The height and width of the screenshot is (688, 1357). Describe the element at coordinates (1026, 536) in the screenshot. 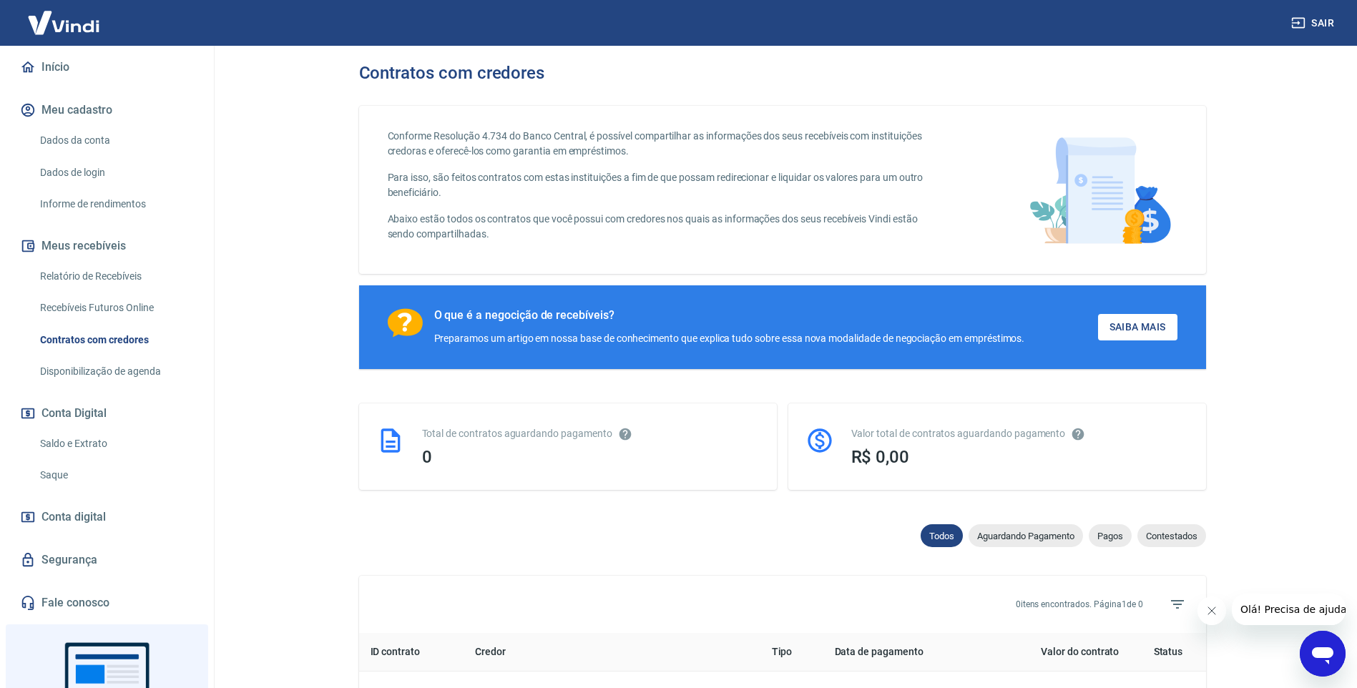

I see `span: Aguardando Pagamento` at that location.